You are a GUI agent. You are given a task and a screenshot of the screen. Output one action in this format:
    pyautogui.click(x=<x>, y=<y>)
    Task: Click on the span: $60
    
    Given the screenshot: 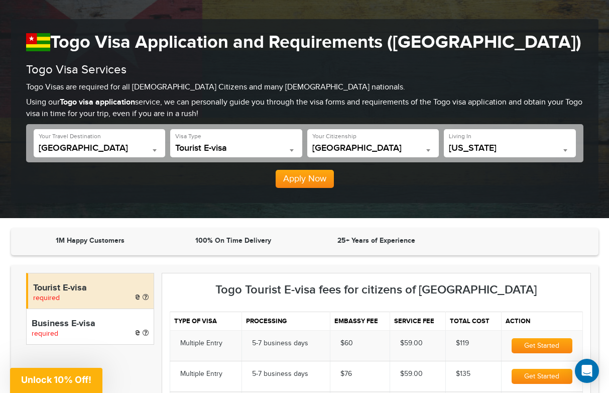 What is the action you would take?
    pyautogui.click(x=347, y=343)
    